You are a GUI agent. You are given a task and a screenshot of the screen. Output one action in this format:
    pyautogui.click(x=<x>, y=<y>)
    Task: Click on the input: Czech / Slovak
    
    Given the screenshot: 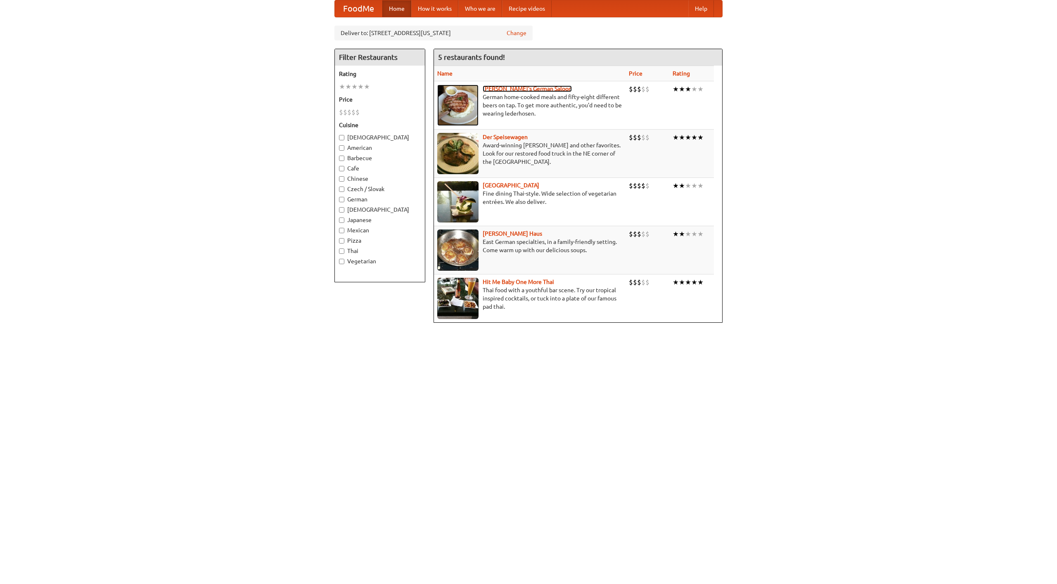 What is the action you would take?
    pyautogui.click(x=342, y=189)
    